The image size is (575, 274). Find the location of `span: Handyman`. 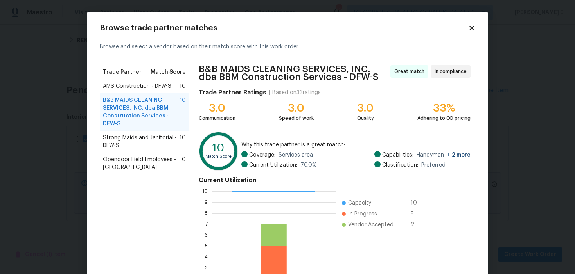

span: Handyman is located at coordinates (443, 155).